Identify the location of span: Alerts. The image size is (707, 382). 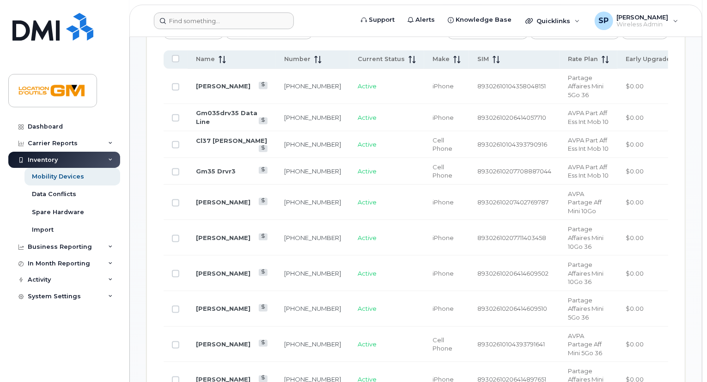
(425, 20).